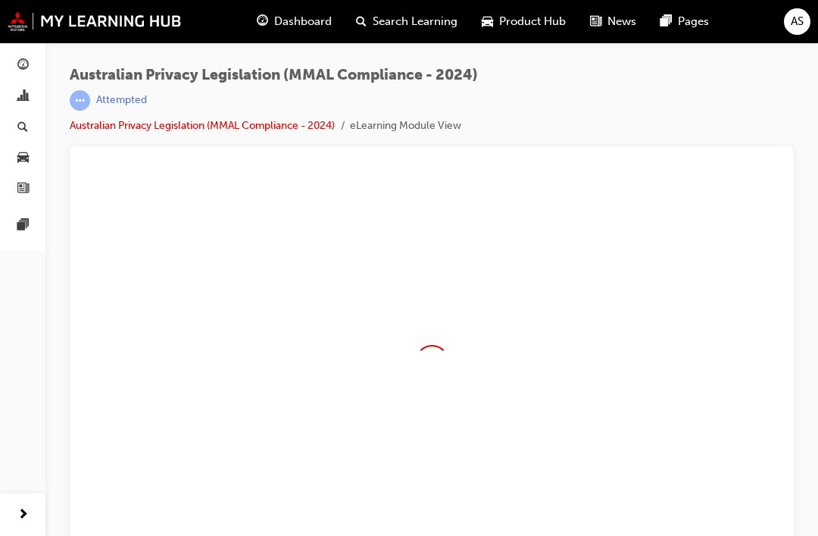  Describe the element at coordinates (613, 21) in the screenshot. I see `a: news-iconNews` at that location.